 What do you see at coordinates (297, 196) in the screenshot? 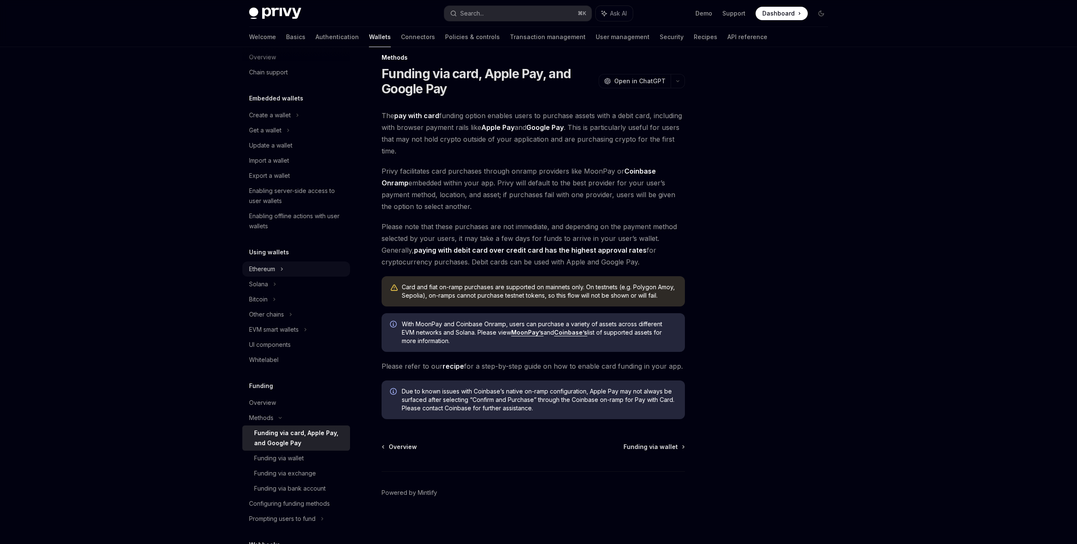
I see `div: Enabling server-side access to user wallets` at bounding box center [297, 196].